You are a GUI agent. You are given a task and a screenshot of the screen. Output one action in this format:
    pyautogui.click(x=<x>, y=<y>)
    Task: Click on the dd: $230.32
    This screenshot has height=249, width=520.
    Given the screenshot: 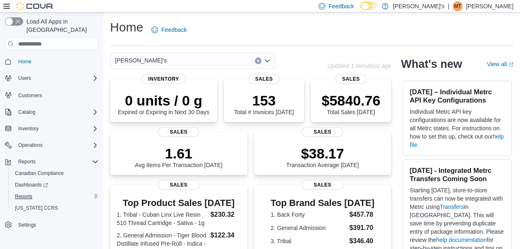 What is the action you would take?
    pyautogui.click(x=225, y=215)
    